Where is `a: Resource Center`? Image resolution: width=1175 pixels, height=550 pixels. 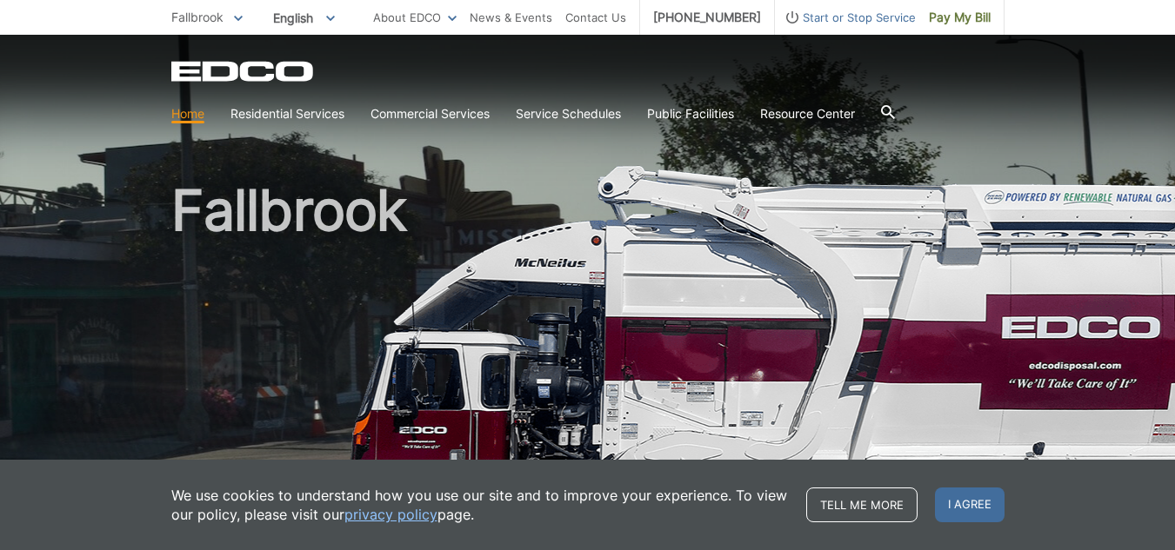 a: Resource Center is located at coordinates (807, 114).